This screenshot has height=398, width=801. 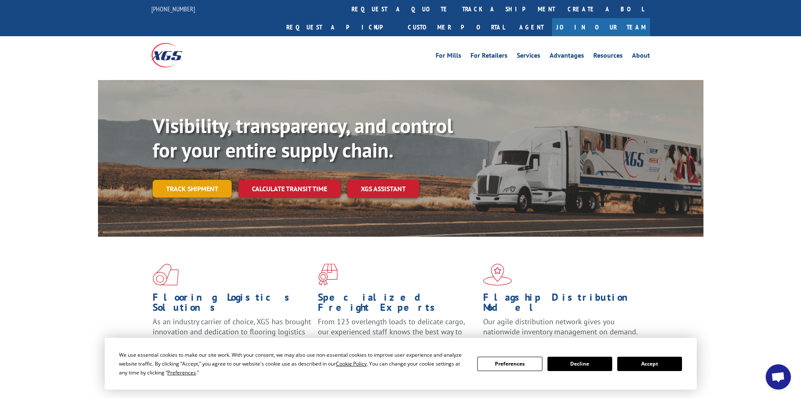 What do you see at coordinates (182, 372) in the screenshot?
I see `span: Preferences` at bounding box center [182, 372].